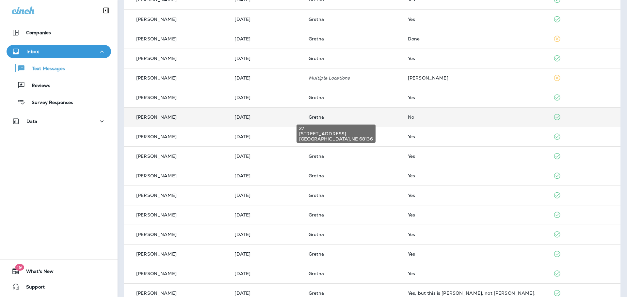 This screenshot has height=297, width=627. Describe the element at coordinates (38, 86) in the screenshot. I see `p: Reviews` at that location.